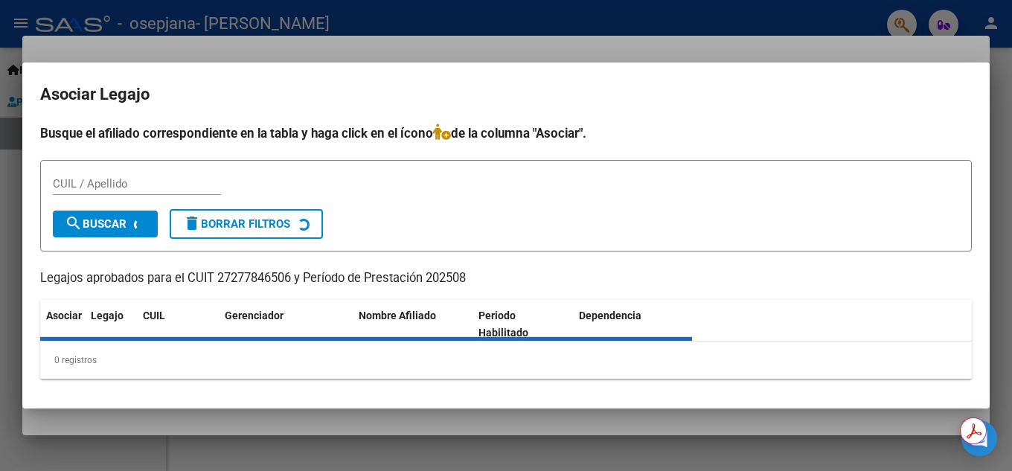  I want to click on button: Borrar Filtros, so click(246, 224).